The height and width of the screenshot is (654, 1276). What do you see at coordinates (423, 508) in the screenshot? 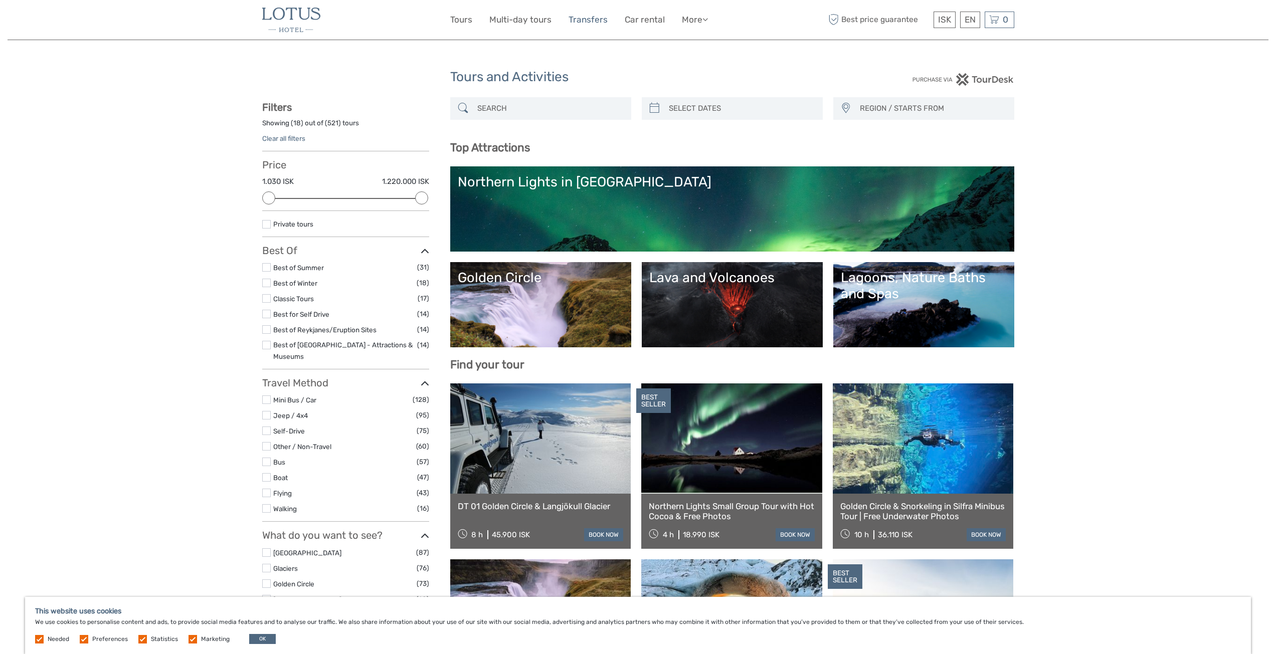
I see `span: (16)` at bounding box center [423, 508].